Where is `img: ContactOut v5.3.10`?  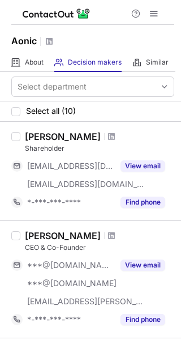 img: ContactOut v5.3.10 is located at coordinates (57, 14).